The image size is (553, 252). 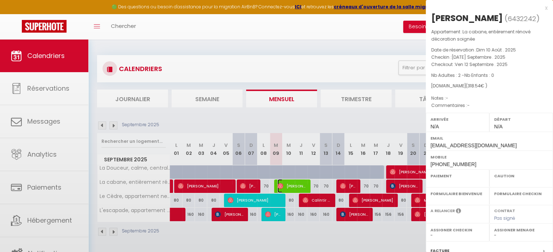 What do you see at coordinates (504, 218) in the screenshot?
I see `span: Pas signé` at bounding box center [504, 218].